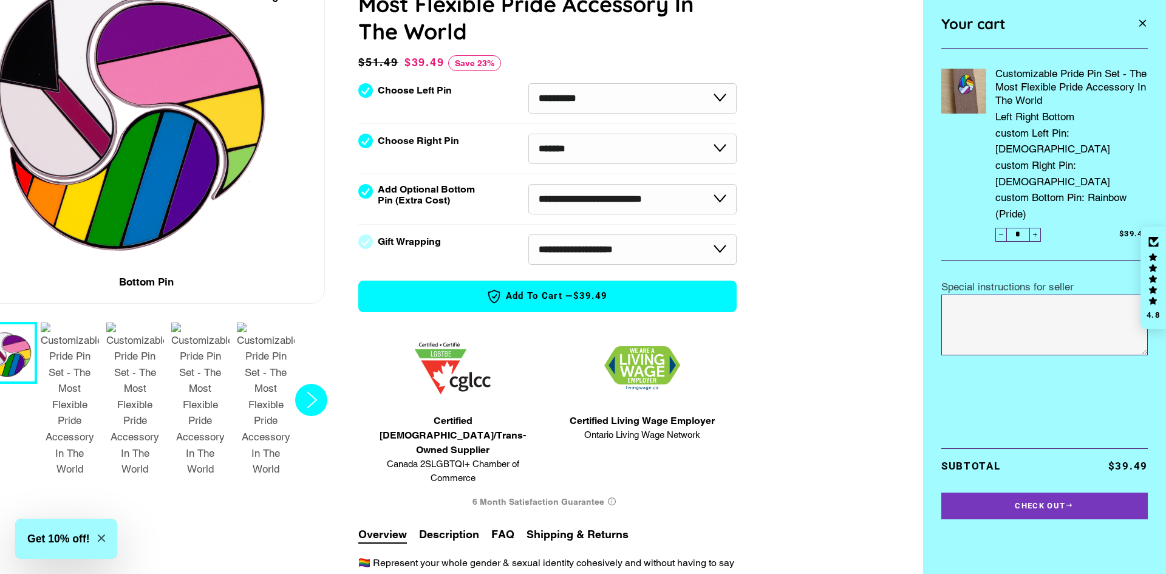 Image resolution: width=1166 pixels, height=574 pixels. I want to click on span: Canada 2SLGBTQI+ Chamber of Commerce, so click(453, 471).